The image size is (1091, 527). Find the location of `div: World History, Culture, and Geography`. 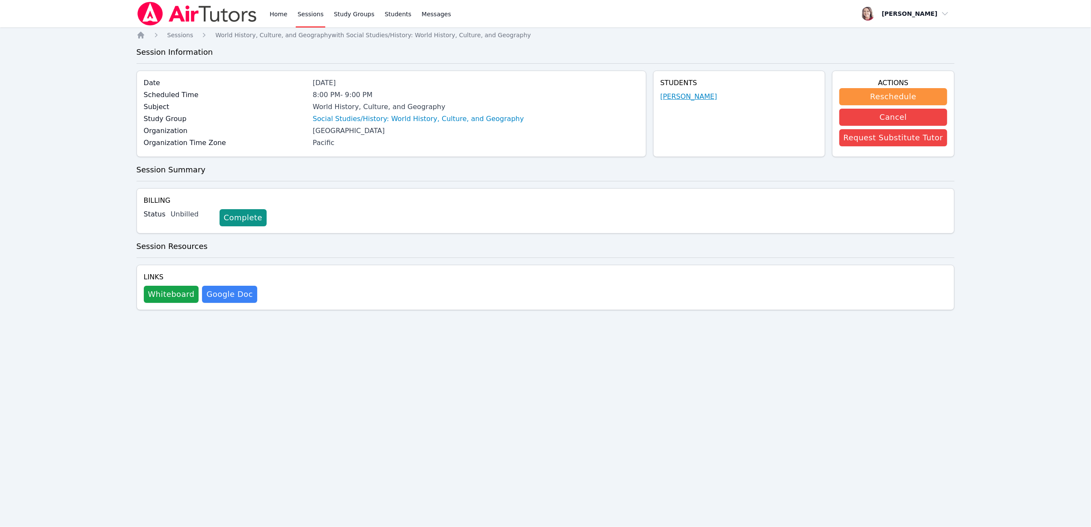

div: World History, Culture, and Geography is located at coordinates (476, 107).